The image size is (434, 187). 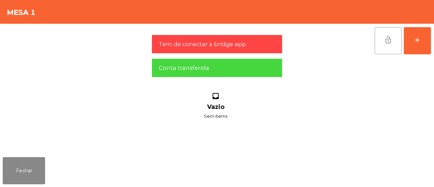 What do you see at coordinates (418, 40) in the screenshot?
I see `div: add` at bounding box center [418, 40].